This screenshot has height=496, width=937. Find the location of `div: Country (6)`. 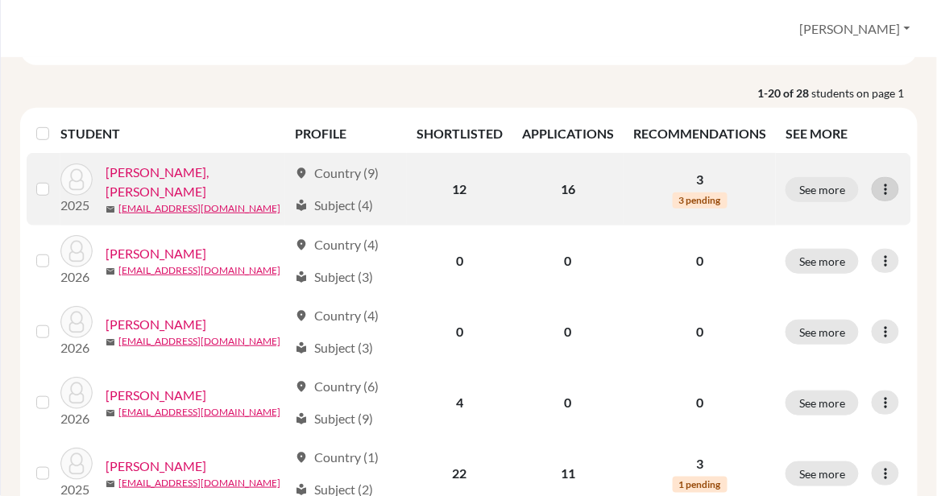

div: Country (6) is located at coordinates (337, 387).